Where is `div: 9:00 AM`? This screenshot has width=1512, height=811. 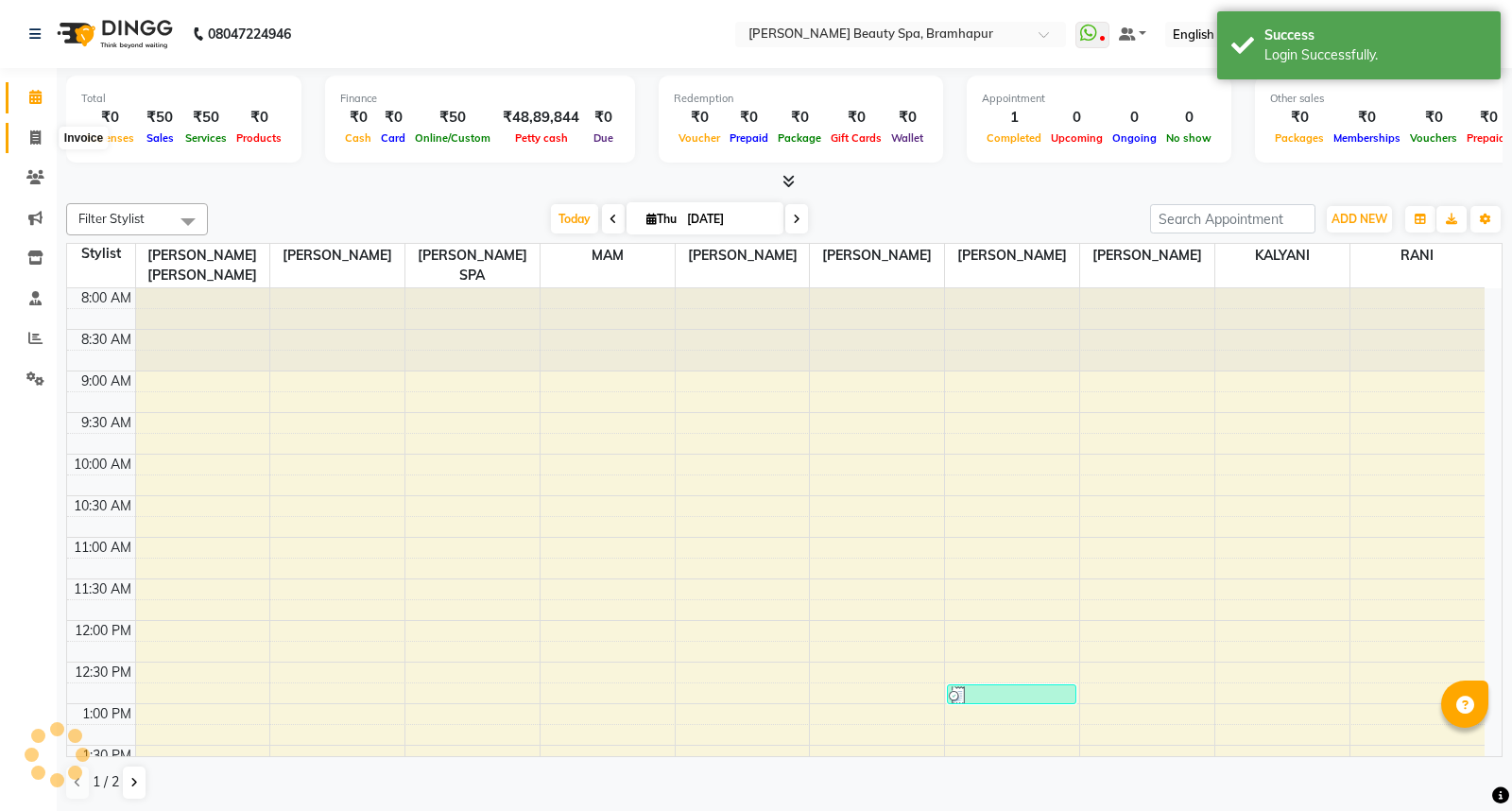
div: 9:00 AM is located at coordinates (106, 381).